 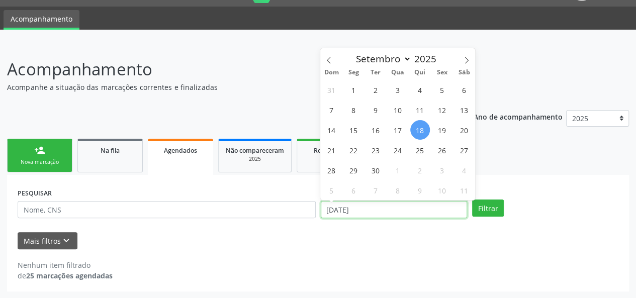 What do you see at coordinates (331, 170) in the screenshot?
I see `span: Setembro 28, 2025` at bounding box center [331, 170].